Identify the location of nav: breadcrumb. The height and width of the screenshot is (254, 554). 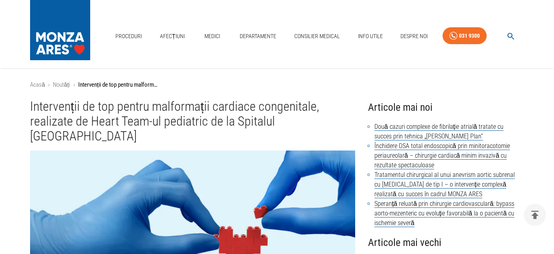
(277, 85).